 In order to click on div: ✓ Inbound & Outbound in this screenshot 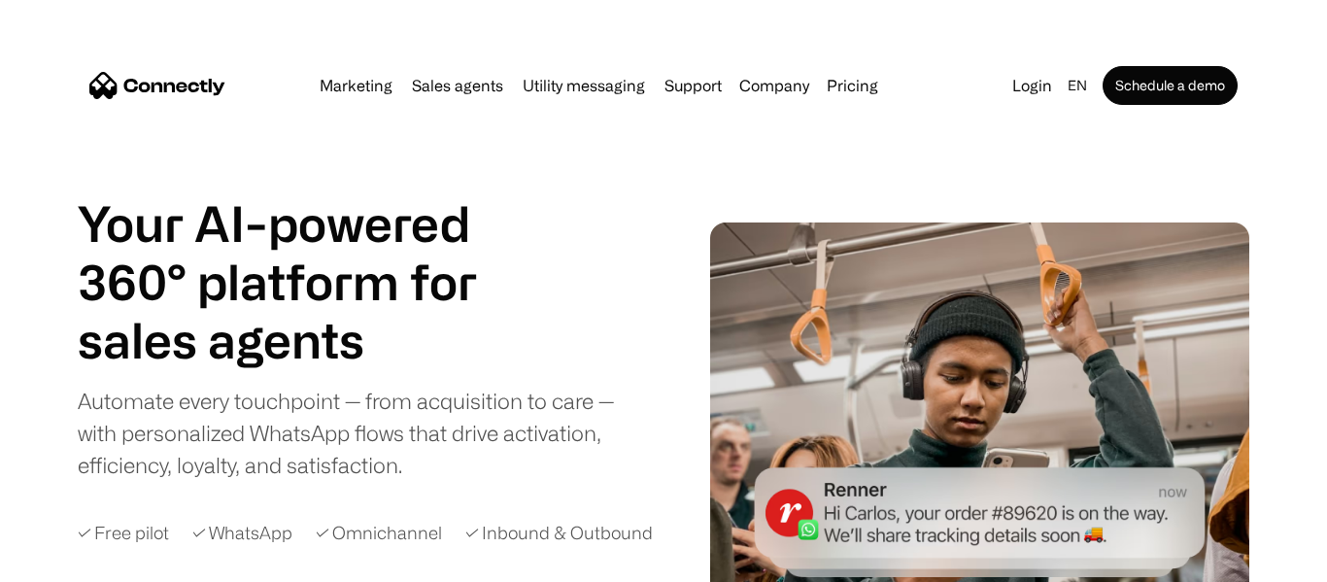, I will do `click(559, 532)`.